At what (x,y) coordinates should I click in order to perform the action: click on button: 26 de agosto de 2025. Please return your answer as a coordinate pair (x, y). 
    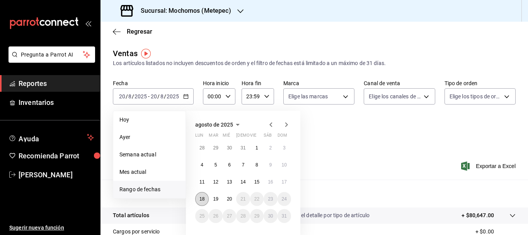
    Looking at the image, I should click on (215, 216).